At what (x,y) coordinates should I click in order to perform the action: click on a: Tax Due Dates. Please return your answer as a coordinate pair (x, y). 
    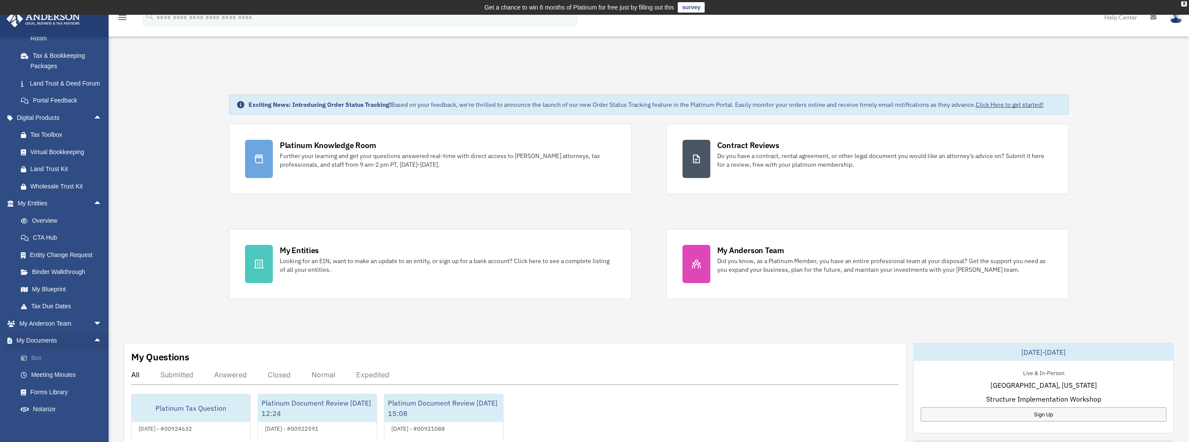
    Looking at the image, I should click on (63, 307).